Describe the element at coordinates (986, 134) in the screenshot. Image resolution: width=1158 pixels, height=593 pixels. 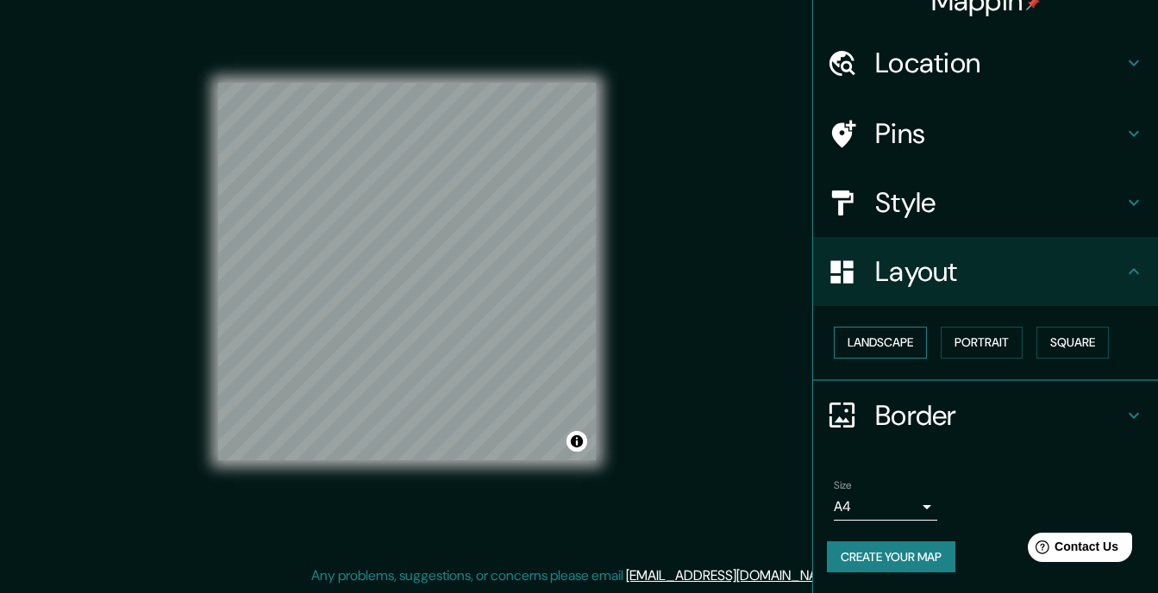
I see `div: Pins` at that location.